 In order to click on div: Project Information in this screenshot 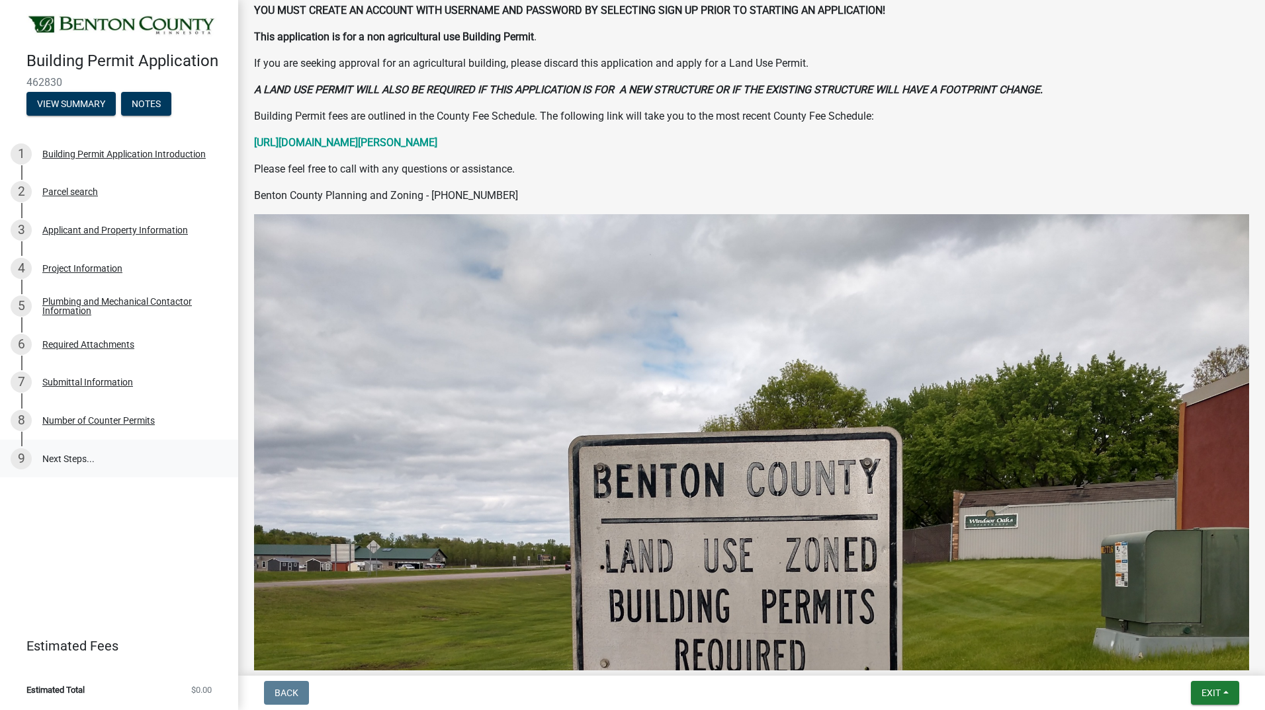, I will do `click(82, 269)`.